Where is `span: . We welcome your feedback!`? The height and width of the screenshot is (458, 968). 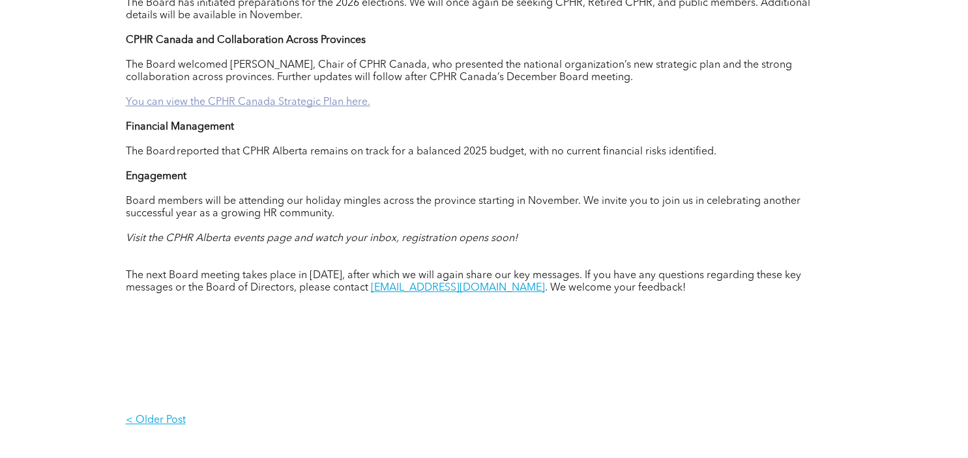 span: . We welcome your feedback! is located at coordinates (615, 288).